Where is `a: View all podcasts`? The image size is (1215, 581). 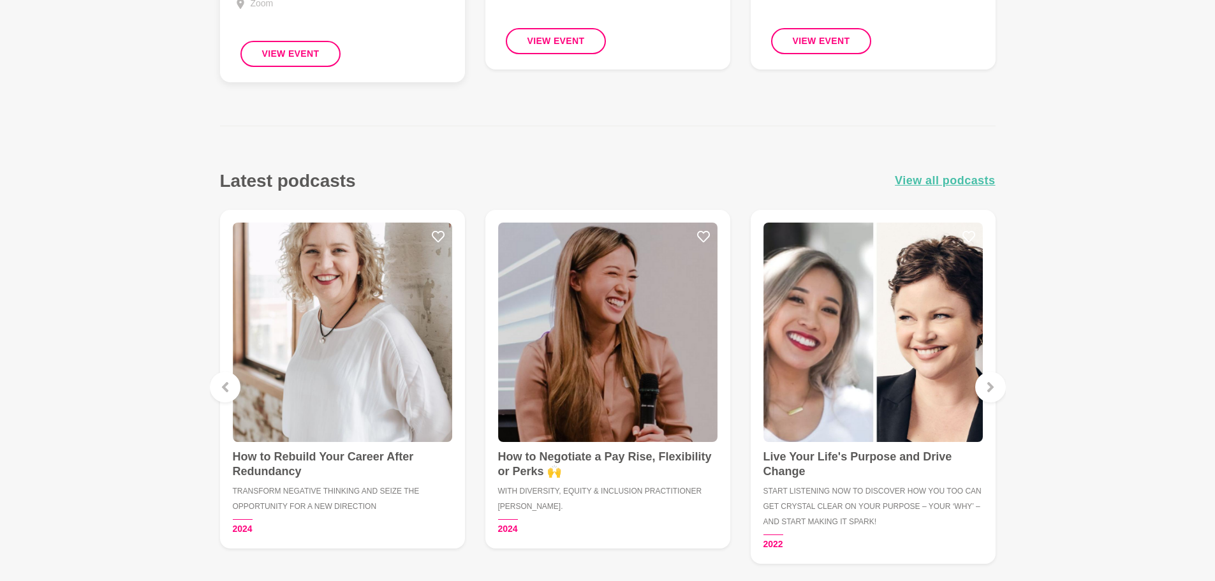
a: View all podcasts is located at coordinates (945, 181).